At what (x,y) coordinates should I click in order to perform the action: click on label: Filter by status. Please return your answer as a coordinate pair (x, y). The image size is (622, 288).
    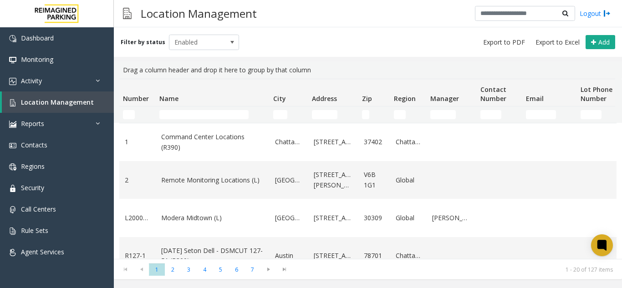
    Looking at the image, I should click on (143, 42).